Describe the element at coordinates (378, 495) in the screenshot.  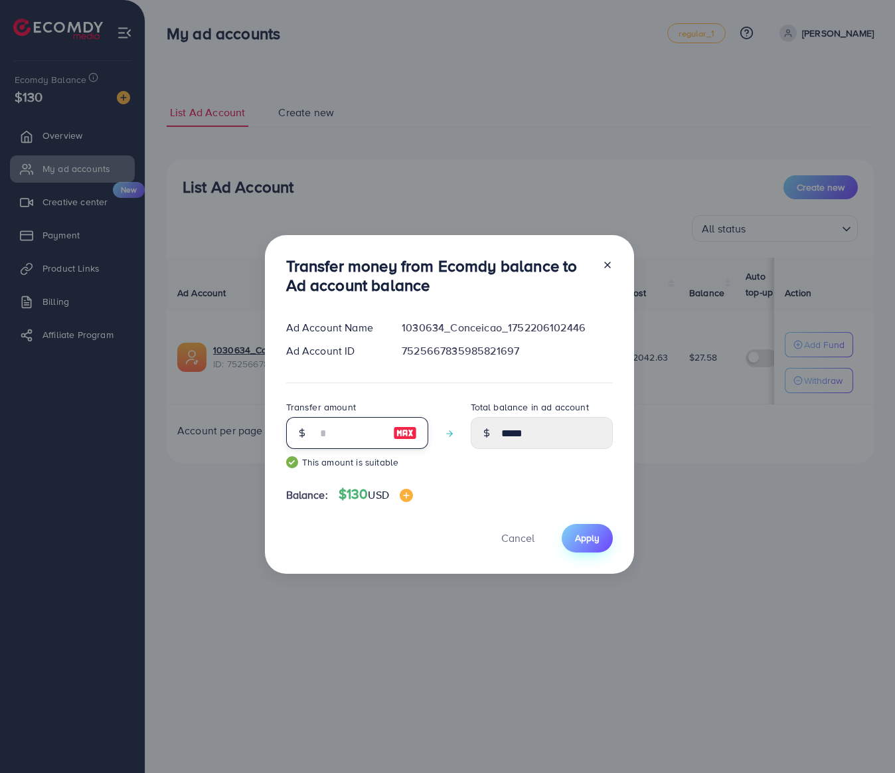
I see `span: USD` at that location.